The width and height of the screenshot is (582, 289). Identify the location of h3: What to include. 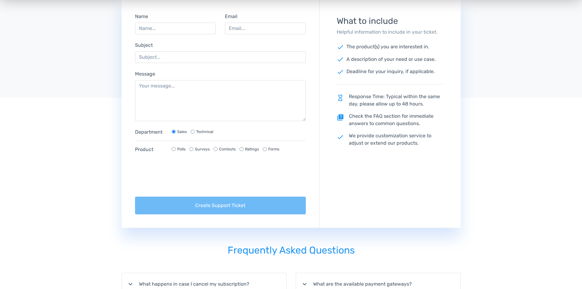
(390, 21).